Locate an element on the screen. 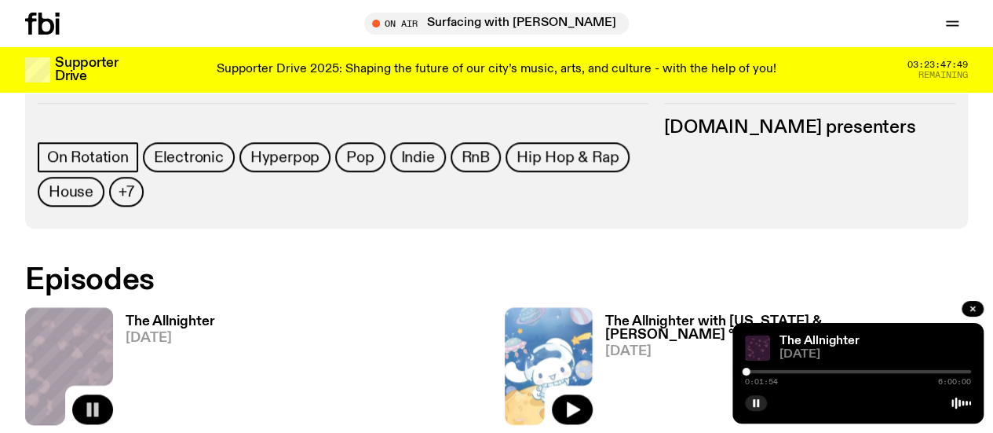 The width and height of the screenshot is (993, 433). h2: Hosts is located at coordinates (810, 94).